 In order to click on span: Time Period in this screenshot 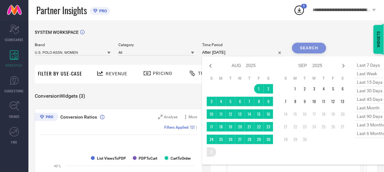, I will do `click(243, 45)`.